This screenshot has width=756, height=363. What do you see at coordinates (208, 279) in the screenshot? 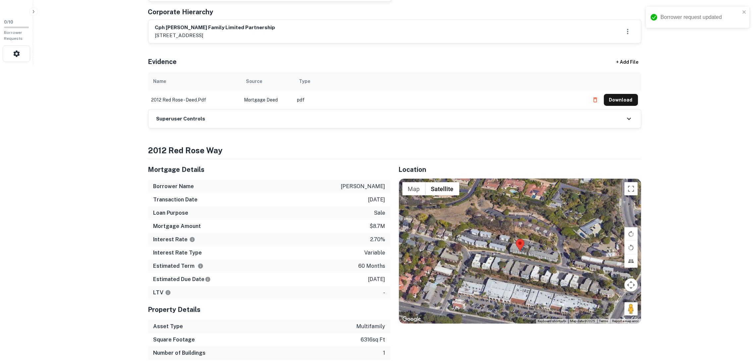
I see `svg: Estimate is based on a standard schedule for this type of loan.` at bounding box center [208, 279].